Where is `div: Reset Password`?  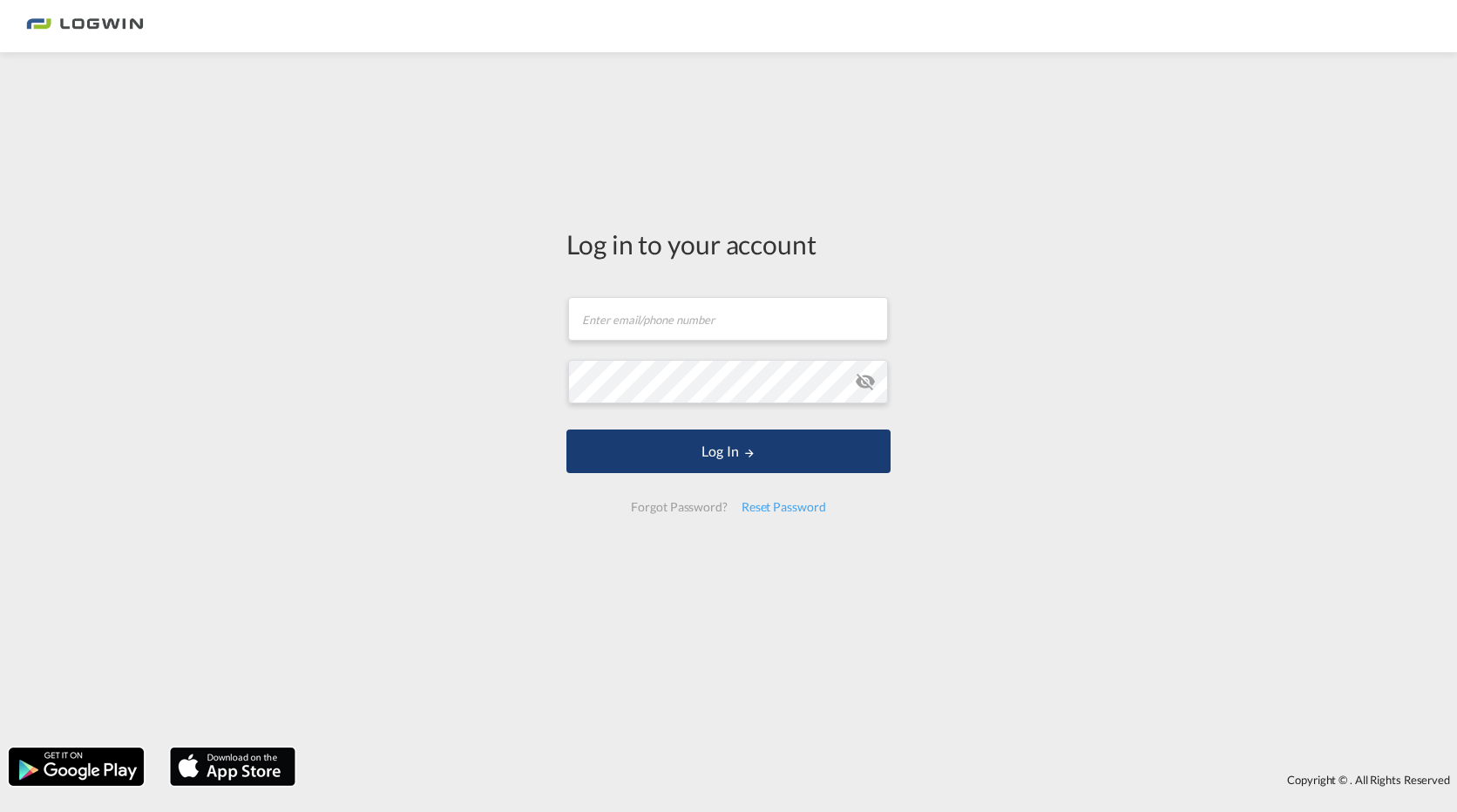
div: Reset Password is located at coordinates (784, 507).